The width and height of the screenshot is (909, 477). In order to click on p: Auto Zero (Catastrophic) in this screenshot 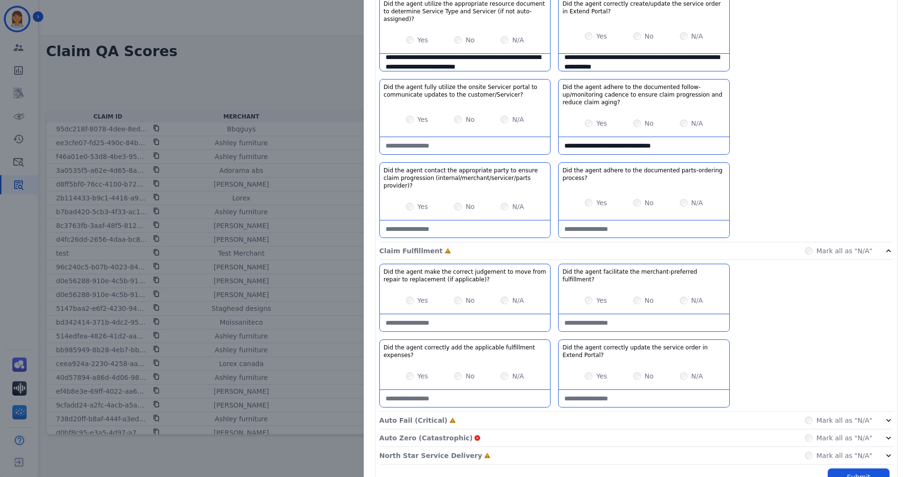, I will do `click(426, 438)`.